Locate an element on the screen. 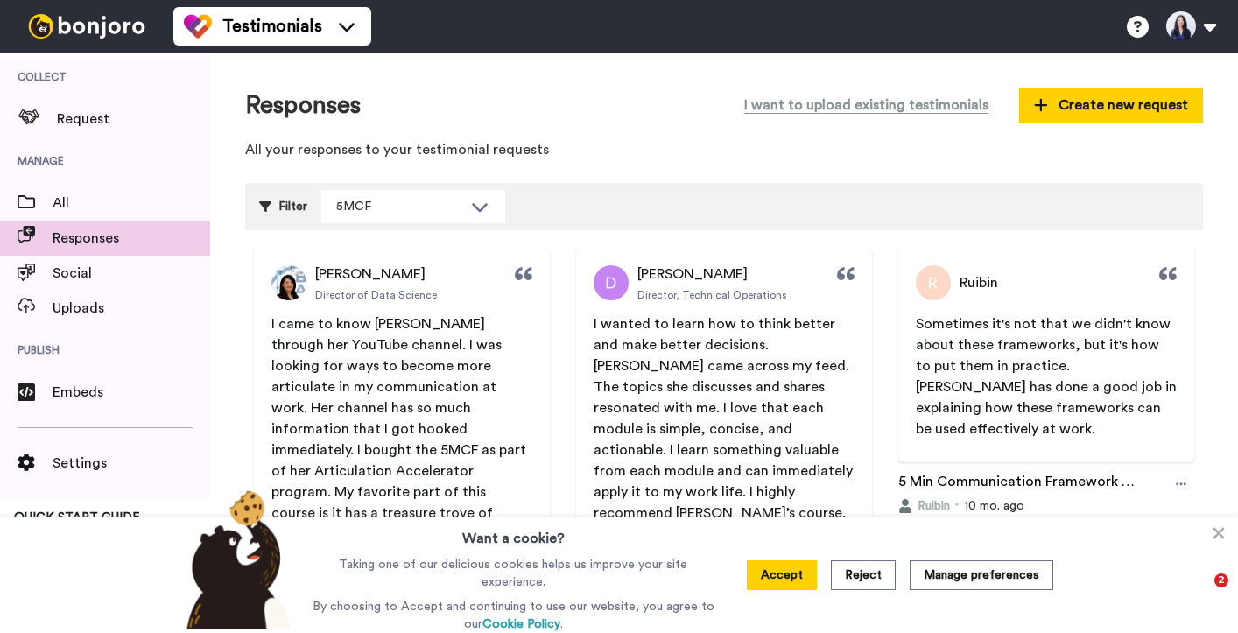 Image resolution: width=1238 pixels, height=633 pixels. a: Cookie Policy is located at coordinates (521, 624).